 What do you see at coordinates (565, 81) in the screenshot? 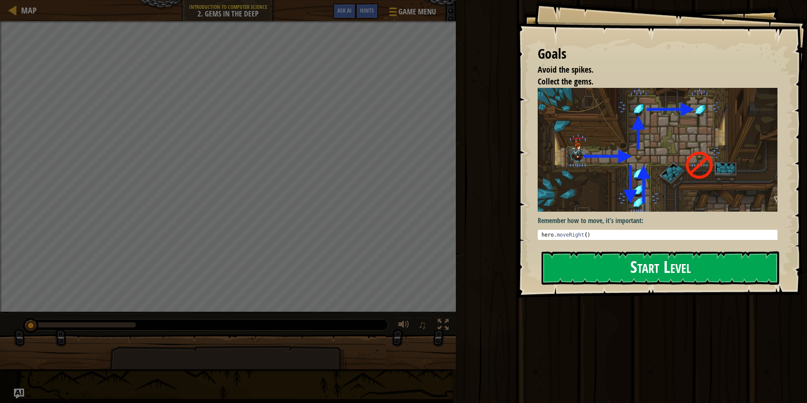
I see `span: Collect the gems.` at bounding box center [565, 81].